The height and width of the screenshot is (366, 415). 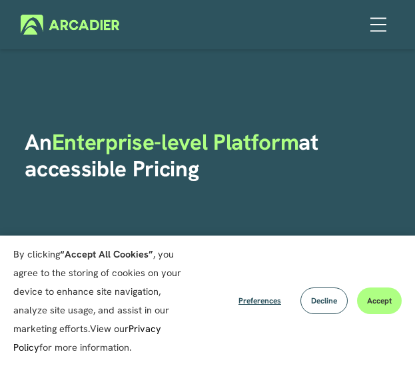 What do you see at coordinates (104, 301) in the screenshot?
I see `p: By clicking , you agree to the storing of cookies on your device to enhance site navigation, anal...` at bounding box center [104, 301].